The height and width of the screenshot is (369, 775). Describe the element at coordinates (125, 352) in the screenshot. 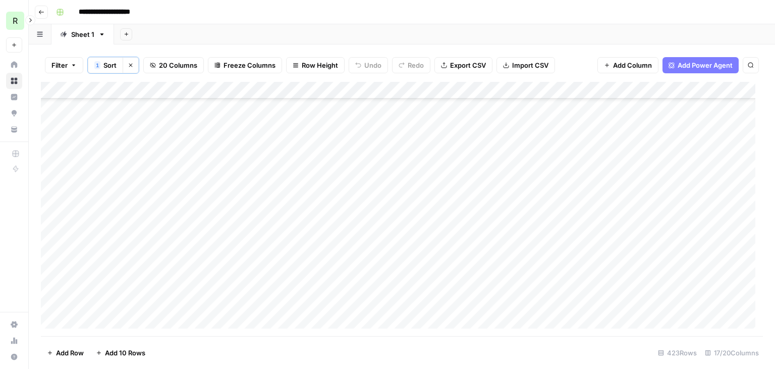

I see `span: Add 10 Rows` at that location.